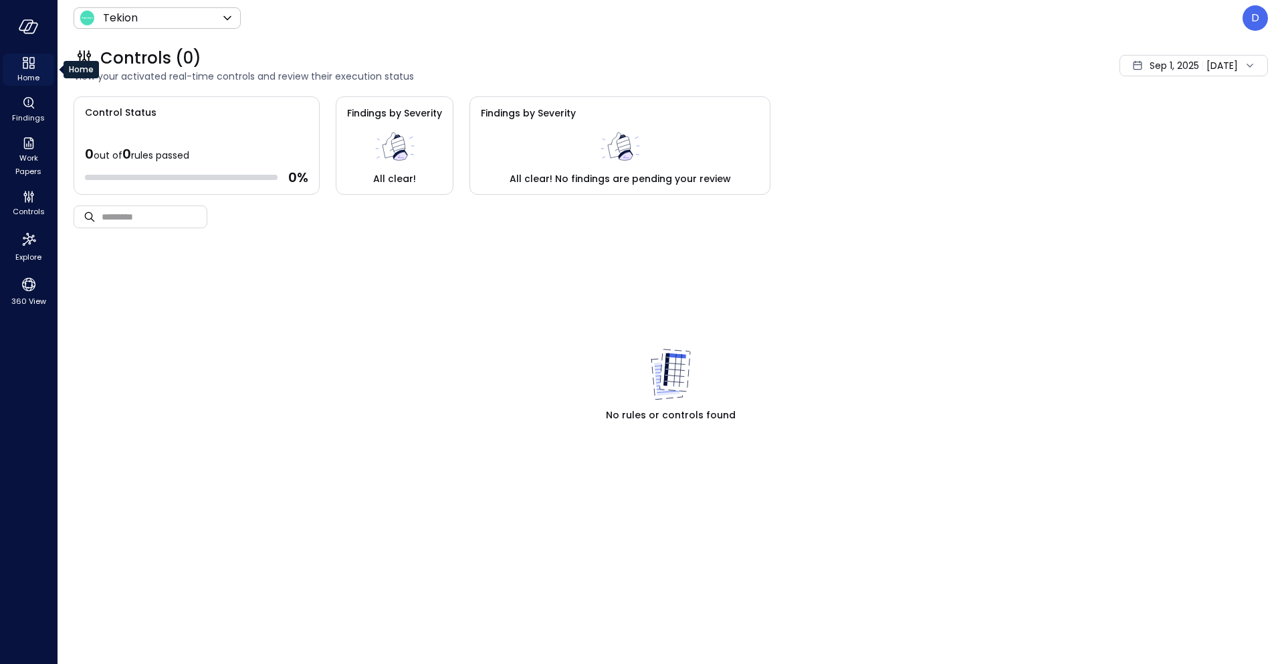  What do you see at coordinates (28, 118) in the screenshot?
I see `span: Findings` at bounding box center [28, 118].